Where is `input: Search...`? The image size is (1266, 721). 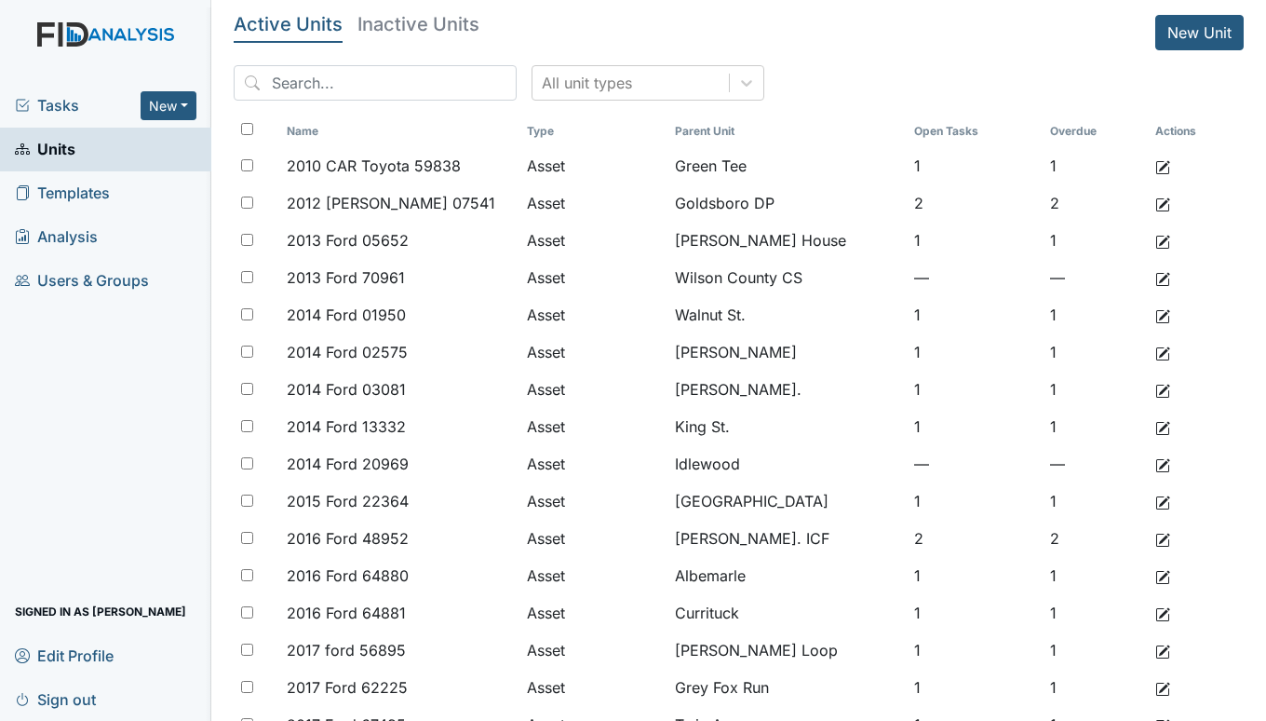
input: Search... is located at coordinates (375, 83).